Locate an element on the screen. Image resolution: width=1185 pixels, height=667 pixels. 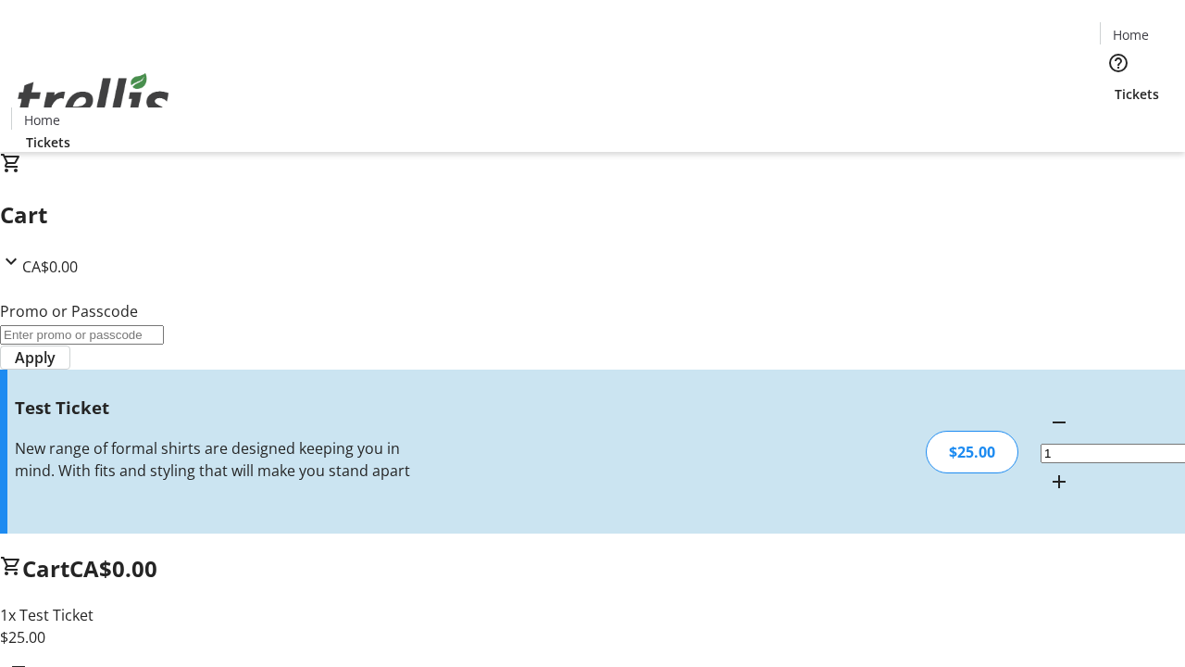
button: Decrement by one is located at coordinates (1060, 422).